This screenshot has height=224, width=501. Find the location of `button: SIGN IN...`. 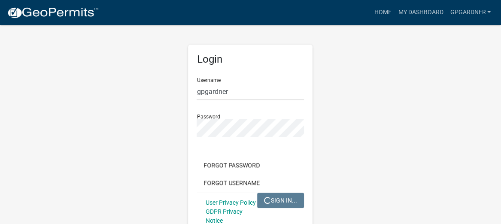

button: SIGN IN... is located at coordinates (280, 200).